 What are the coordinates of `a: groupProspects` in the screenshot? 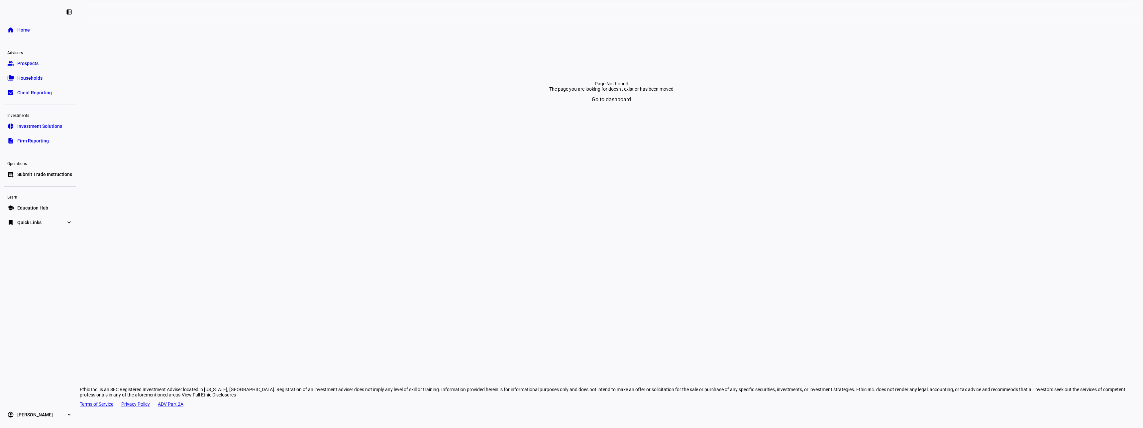 It's located at (40, 63).